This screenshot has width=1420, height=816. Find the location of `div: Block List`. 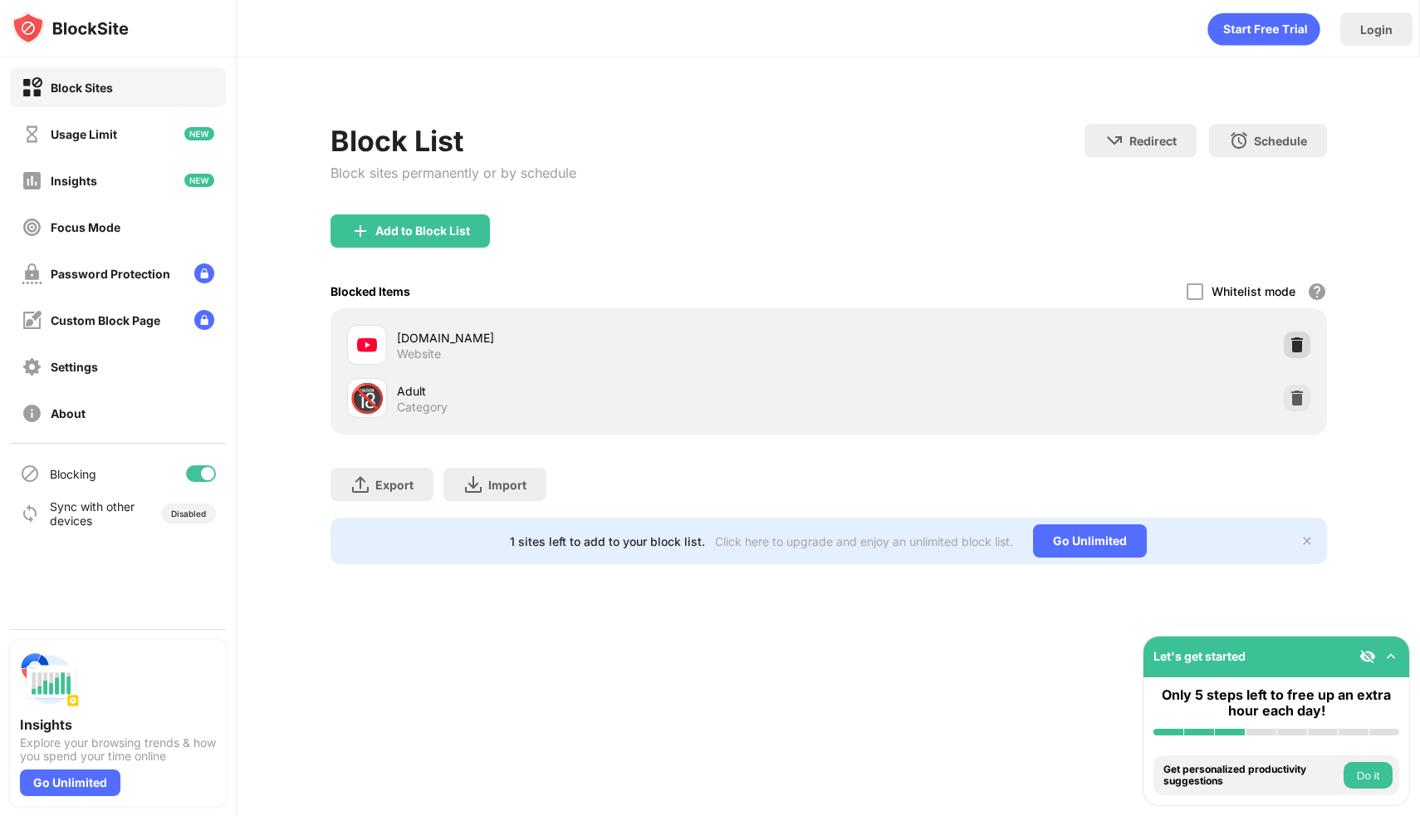

div: Block List is located at coordinates (453, 140).